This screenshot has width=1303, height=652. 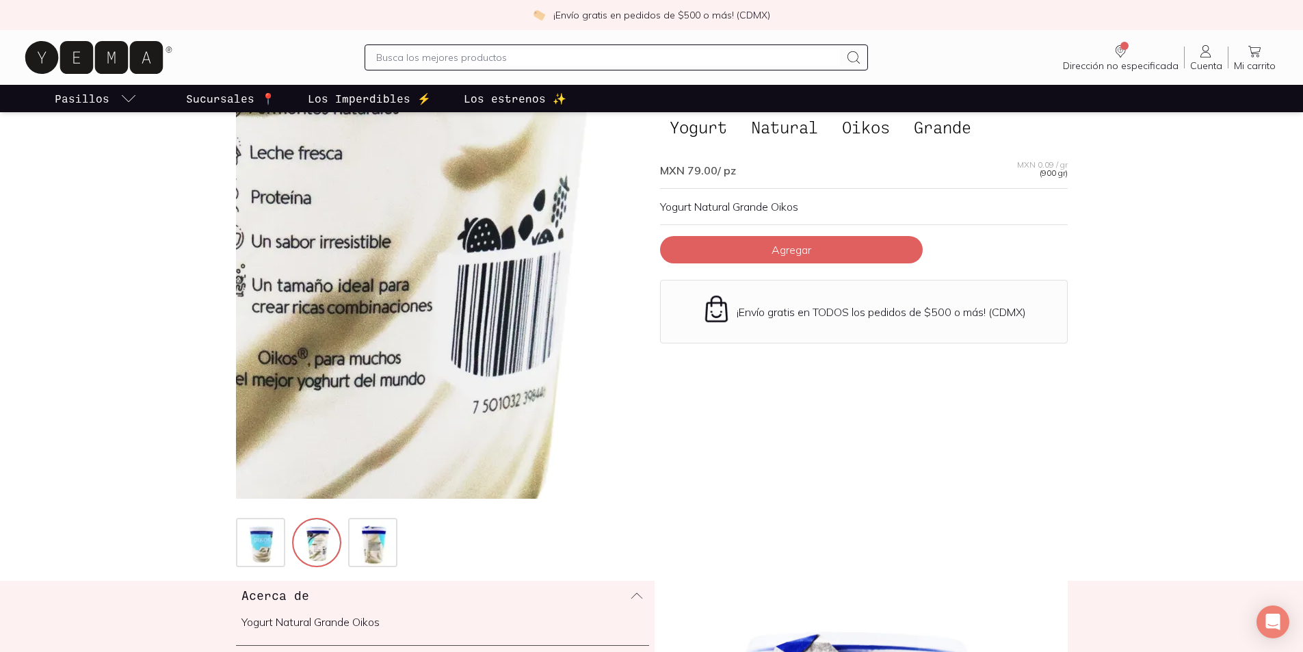 What do you see at coordinates (515, 99) in the screenshot?
I see `p: Los estrenos ✨` at bounding box center [515, 99].